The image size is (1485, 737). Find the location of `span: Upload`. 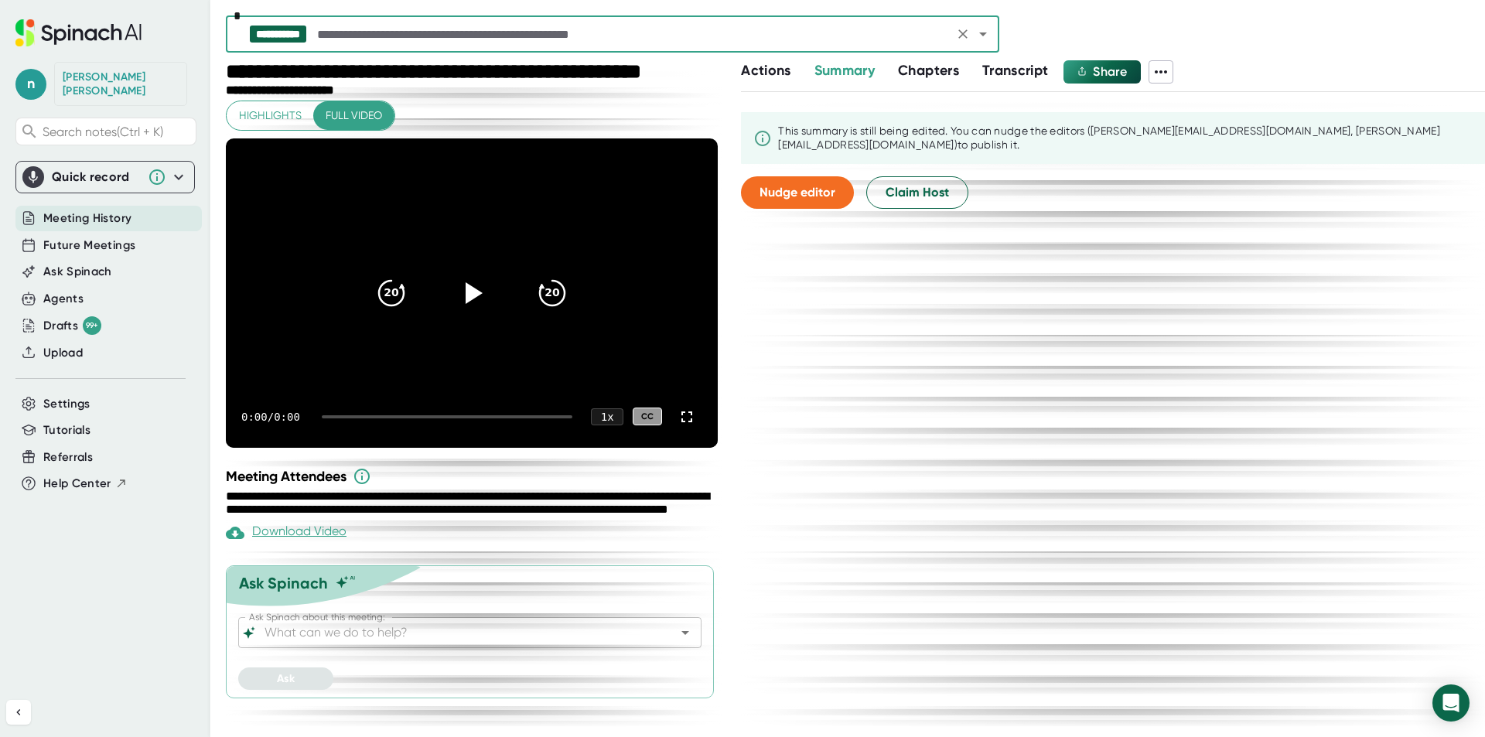

span: Upload is located at coordinates (63, 353).